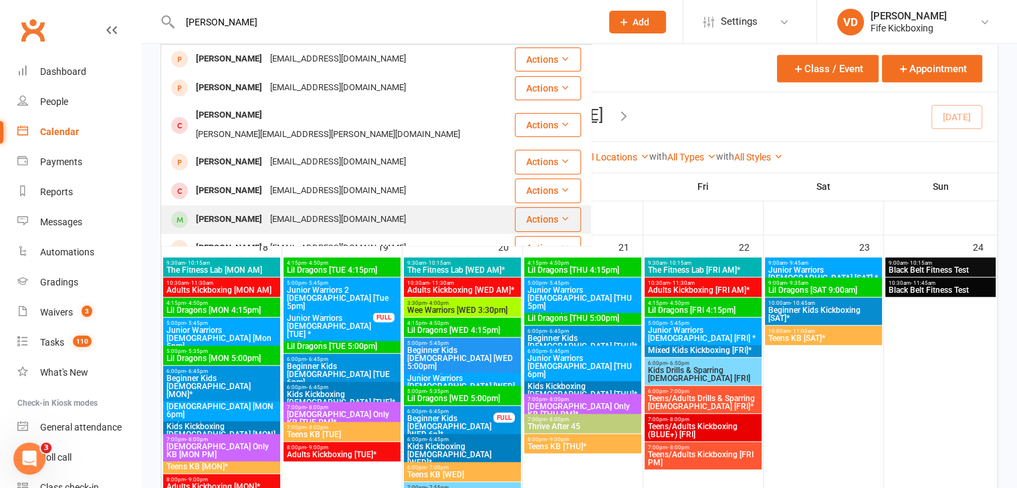 The image size is (1017, 488). What do you see at coordinates (739, 21) in the screenshot?
I see `span: Settings` at bounding box center [739, 21].